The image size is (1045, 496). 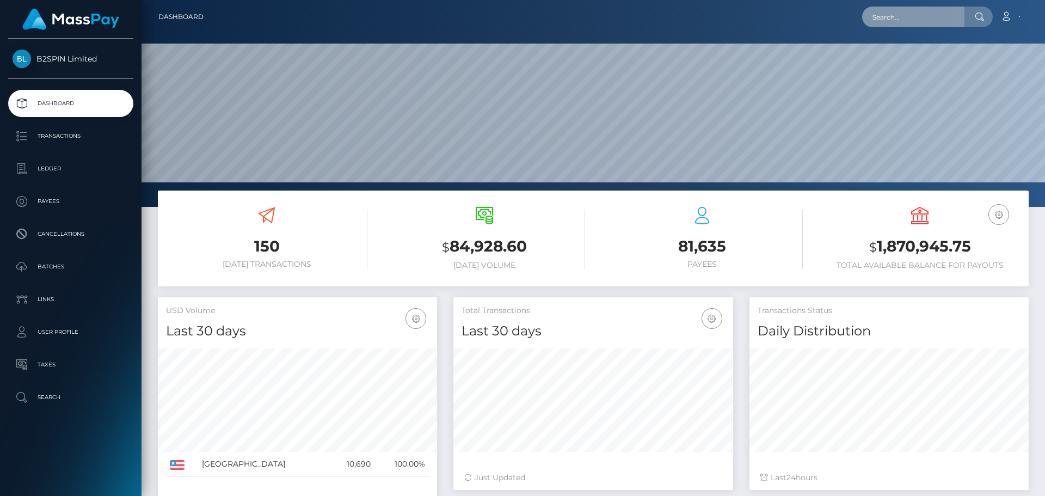 I want to click on a: Links, so click(x=71, y=299).